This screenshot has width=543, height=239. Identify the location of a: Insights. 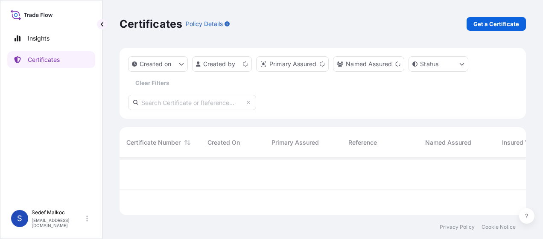
(51, 38).